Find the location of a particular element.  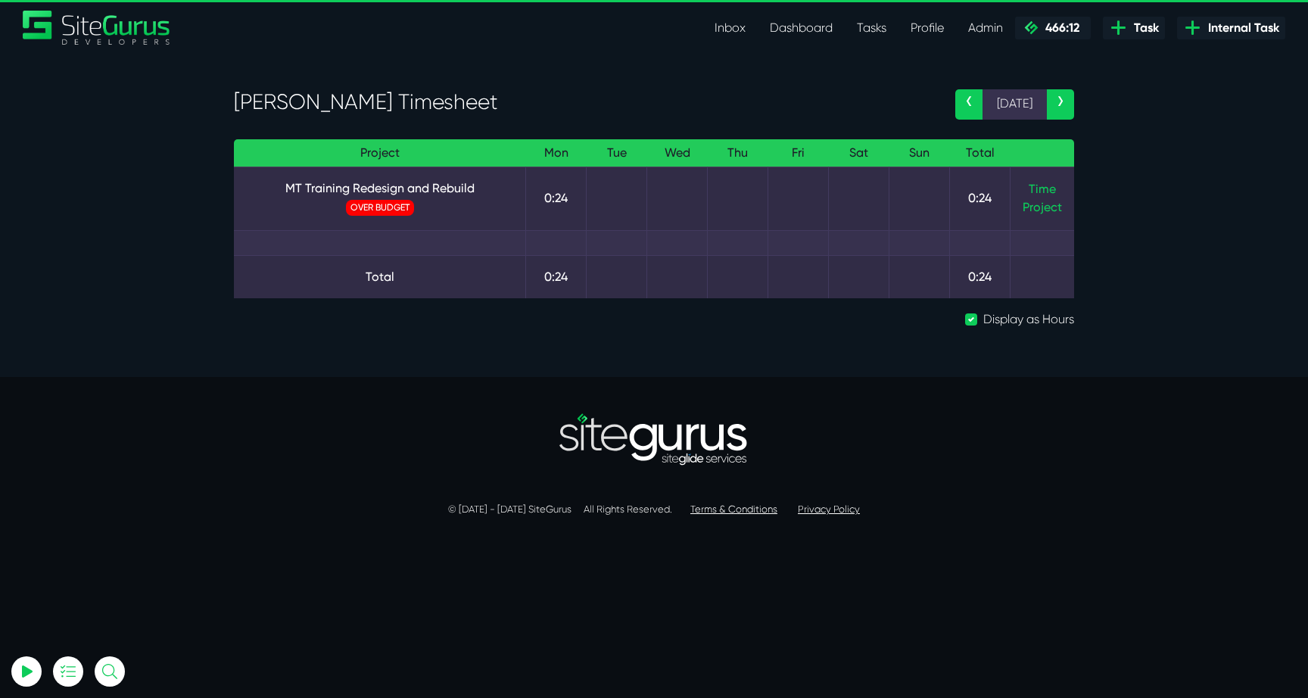

a: Tasks is located at coordinates (871, 28).